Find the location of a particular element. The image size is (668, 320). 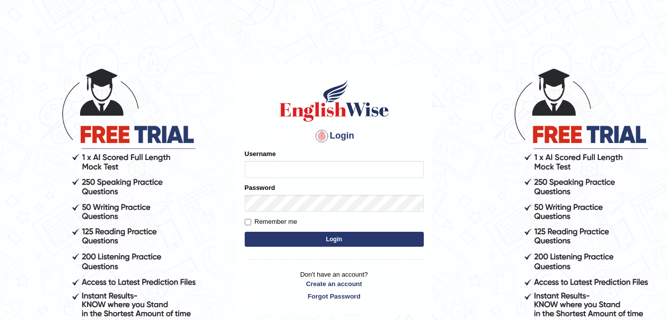

label: Remember me is located at coordinates (271, 221).